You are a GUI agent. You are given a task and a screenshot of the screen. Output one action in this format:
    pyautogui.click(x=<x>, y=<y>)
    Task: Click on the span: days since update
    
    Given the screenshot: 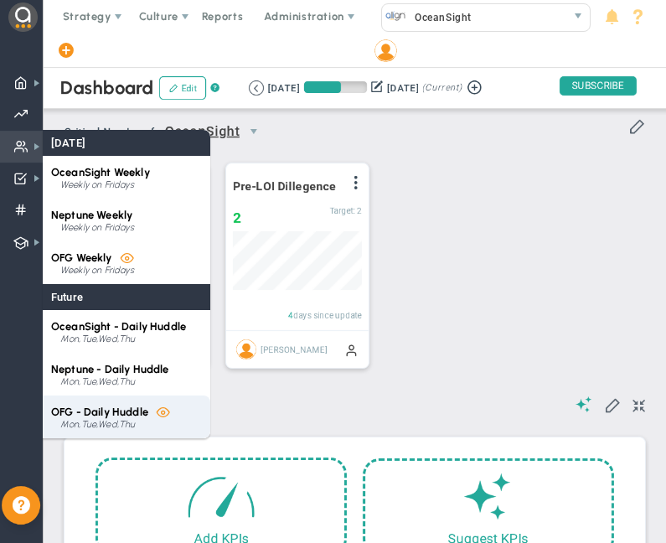 What is the action you would take?
    pyautogui.click(x=327, y=315)
    